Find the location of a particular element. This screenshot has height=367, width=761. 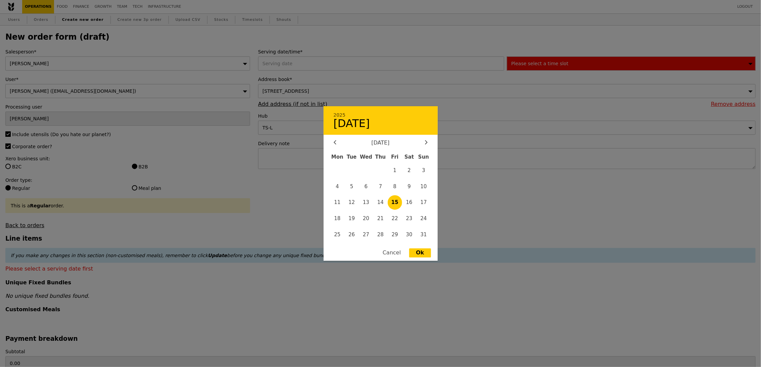

span: 26 is located at coordinates (351, 234).